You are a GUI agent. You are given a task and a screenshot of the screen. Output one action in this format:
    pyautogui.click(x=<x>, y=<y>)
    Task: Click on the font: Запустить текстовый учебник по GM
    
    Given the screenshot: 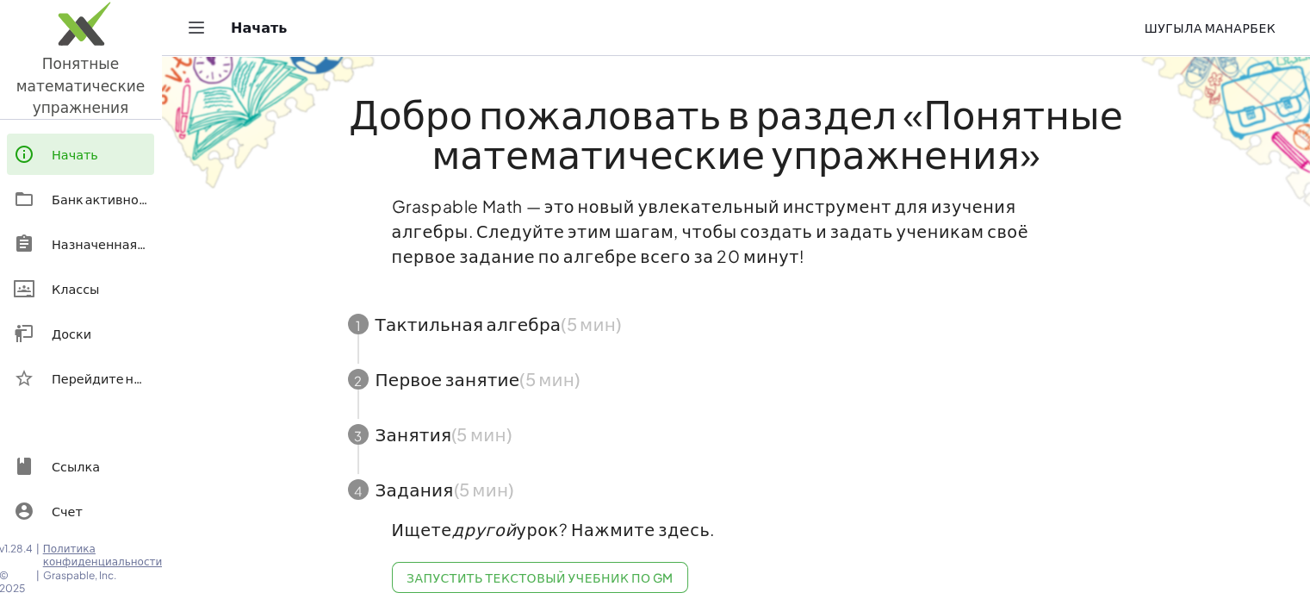 What is the action you would take?
    pyautogui.click(x=540, y=577)
    